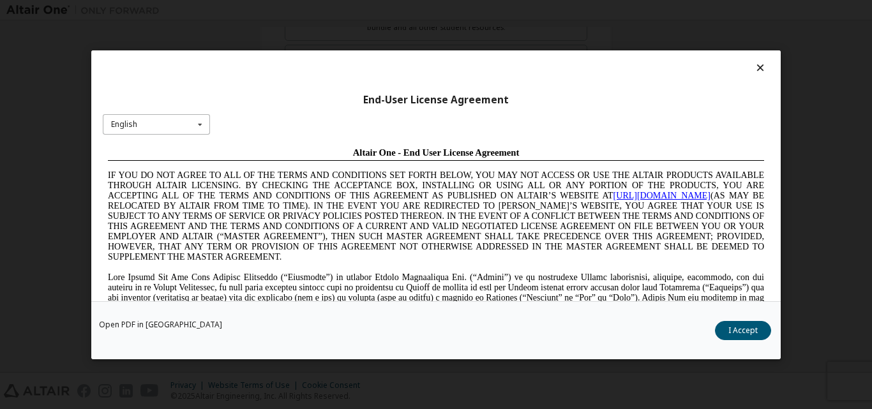 Image resolution: width=872 pixels, height=409 pixels. I want to click on button: I Accept, so click(743, 330).